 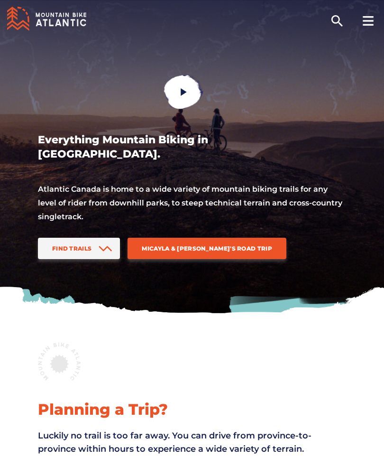 What do you see at coordinates (59, 362) in the screenshot?
I see `img: MTB Atlantic badge` at bounding box center [59, 362].